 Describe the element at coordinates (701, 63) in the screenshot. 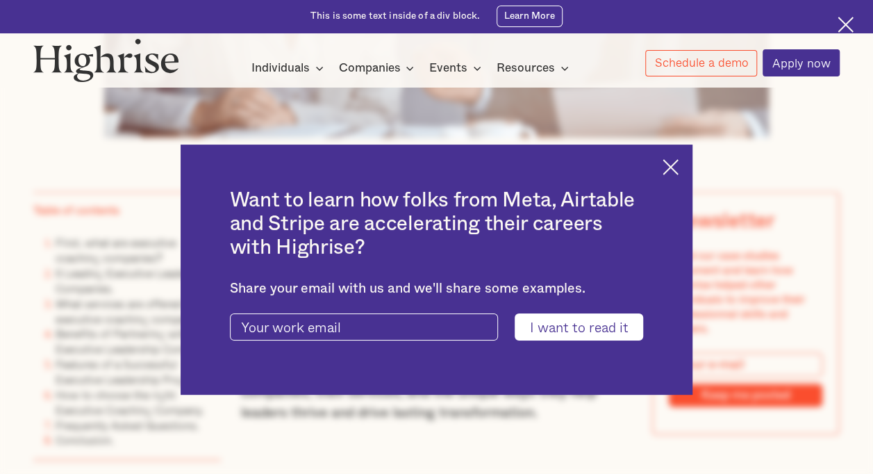

I see `a: Schedule a demo` at that location.